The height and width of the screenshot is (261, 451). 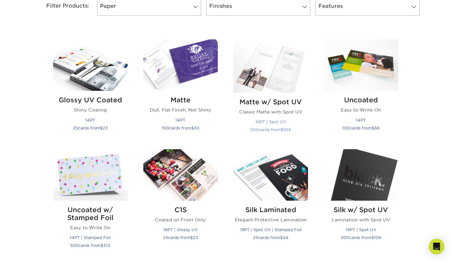 I want to click on p: Dull, Flat Finish, Not Shiny, so click(x=181, y=110).